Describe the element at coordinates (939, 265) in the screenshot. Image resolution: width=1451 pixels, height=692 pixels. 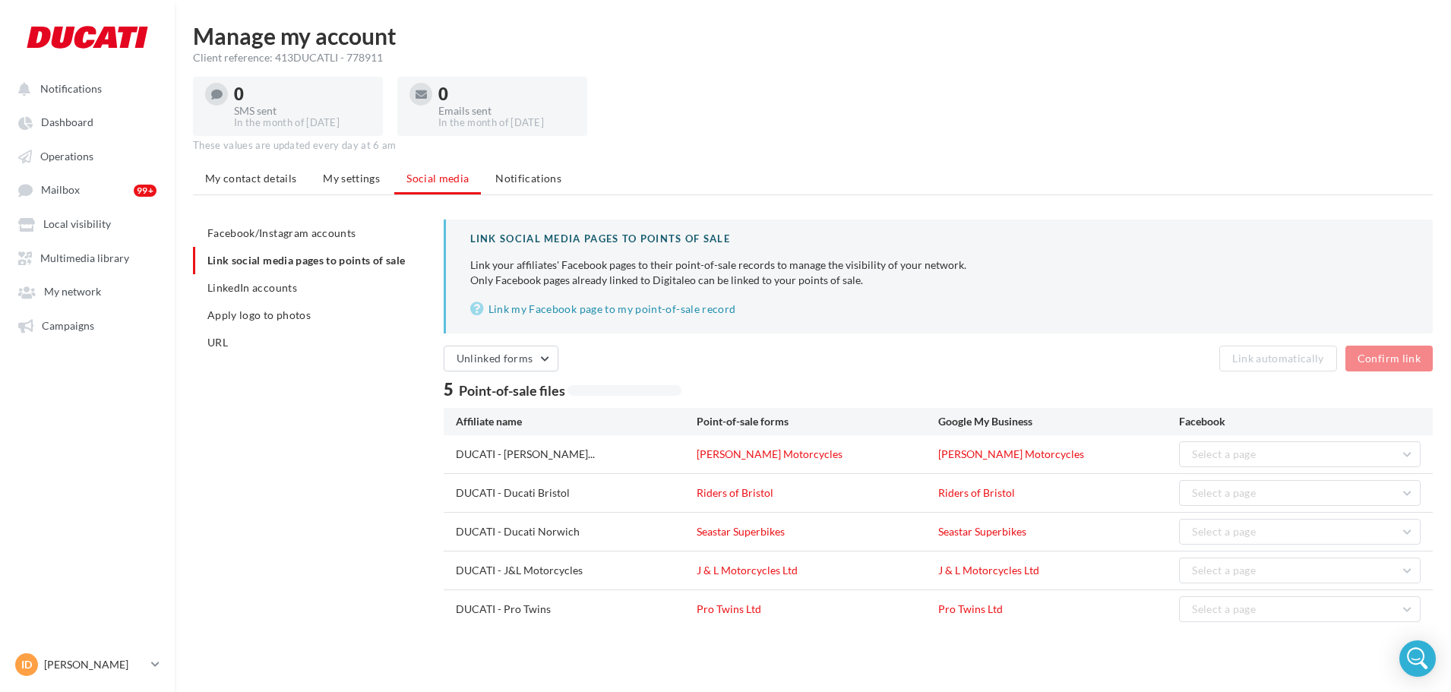
I see `div: Link your affiliates' Facebook pages to their point-of-sale records to manage the visibility of y...` at that location.